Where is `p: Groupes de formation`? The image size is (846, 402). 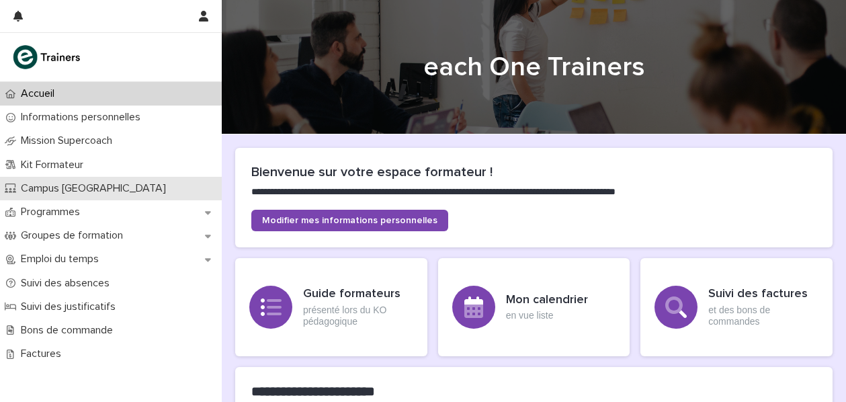 p: Groupes de formation is located at coordinates (75, 235).